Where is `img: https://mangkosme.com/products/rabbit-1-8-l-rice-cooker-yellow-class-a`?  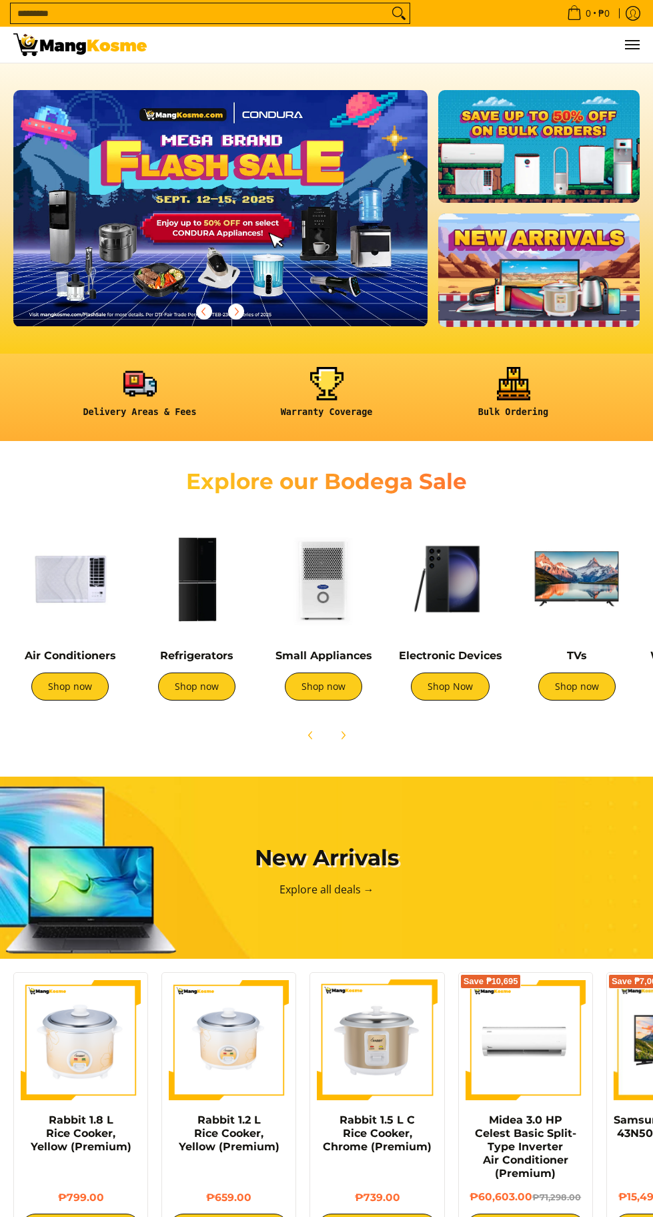 img: https://mangkosme.com/products/rabbit-1-8-l-rice-cooker-yellow-class-a is located at coordinates (81, 1040).